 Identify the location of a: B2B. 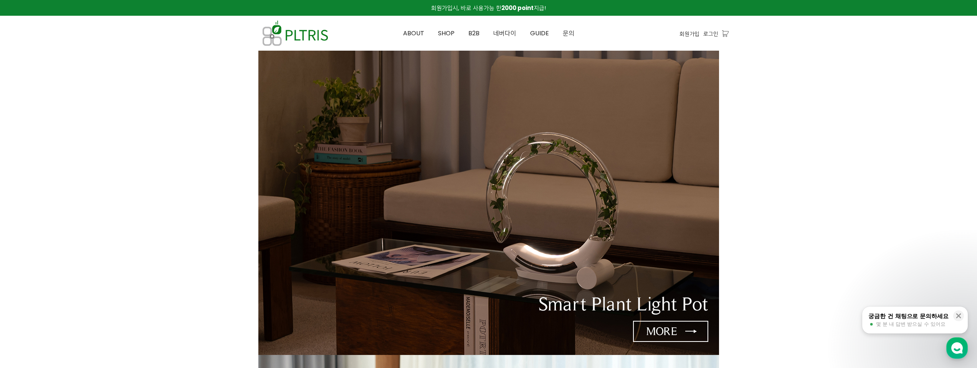
(474, 33).